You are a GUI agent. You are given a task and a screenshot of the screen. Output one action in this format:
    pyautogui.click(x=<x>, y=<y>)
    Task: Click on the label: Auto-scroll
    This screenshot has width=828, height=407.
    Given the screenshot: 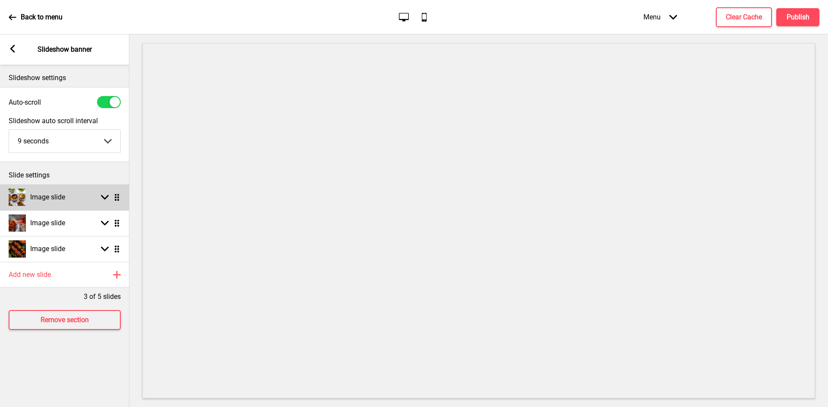 What is the action you would take?
    pyautogui.click(x=25, y=102)
    